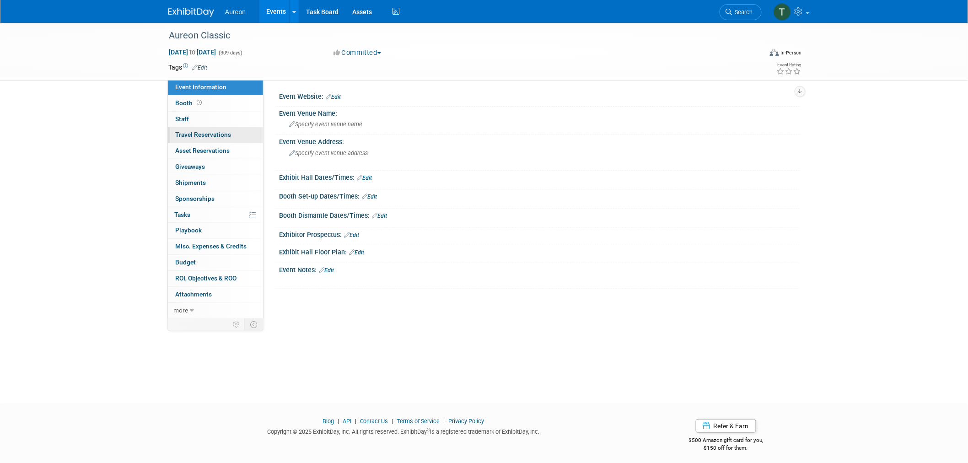  What do you see at coordinates (403, 430) in the screenshot?
I see `div: Copyright © 2025 ExhibitDay, Inc. All rights reserved. ExhibitDay is a registered trademark of Ex...` at bounding box center [403, 430].